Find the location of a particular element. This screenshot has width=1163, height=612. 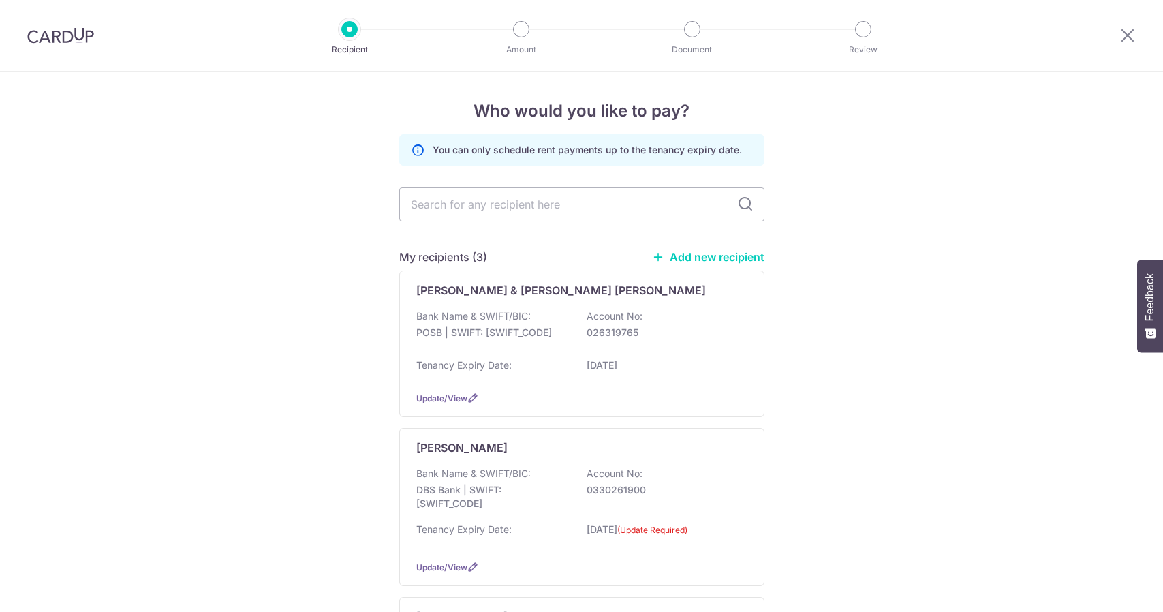

p: 026319765 is located at coordinates (663, 333).